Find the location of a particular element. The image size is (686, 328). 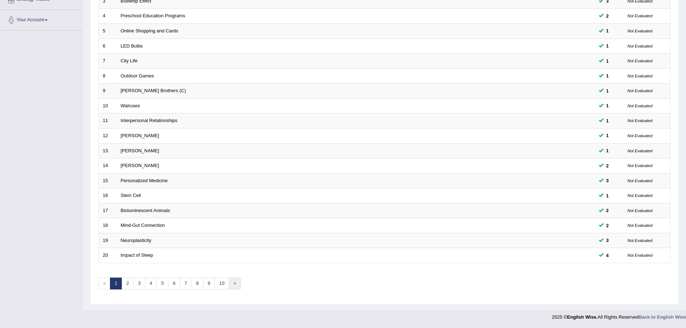

td: 16 is located at coordinates (108, 196).